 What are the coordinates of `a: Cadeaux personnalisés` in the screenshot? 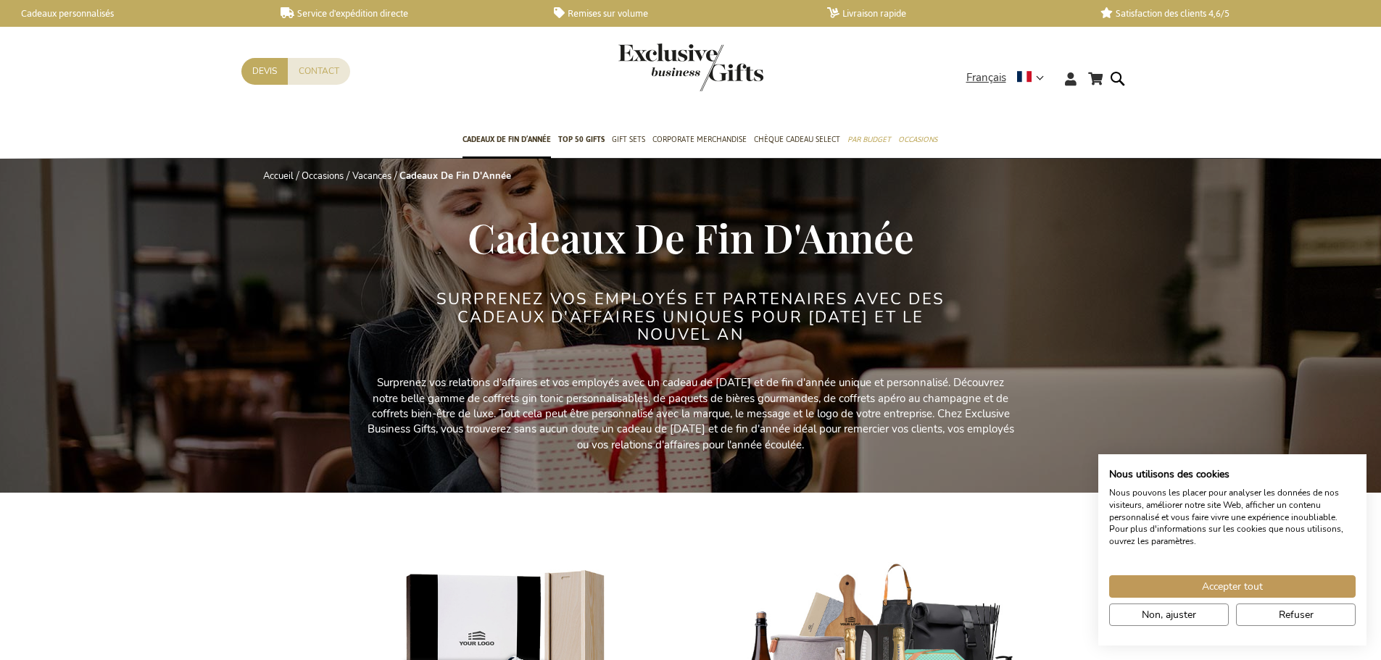 It's located at (132, 13).